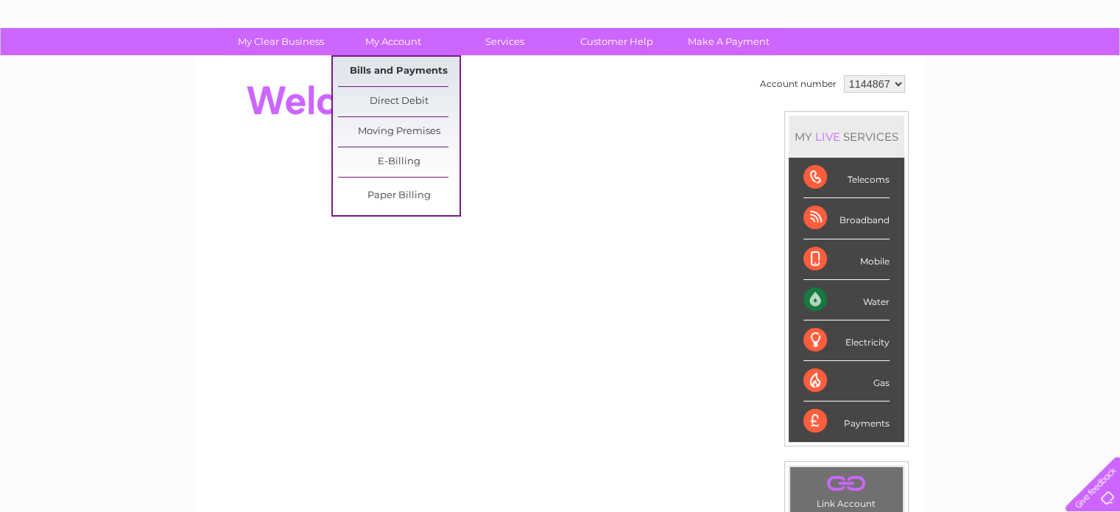  I want to click on a: My Clear Business, so click(280, 41).